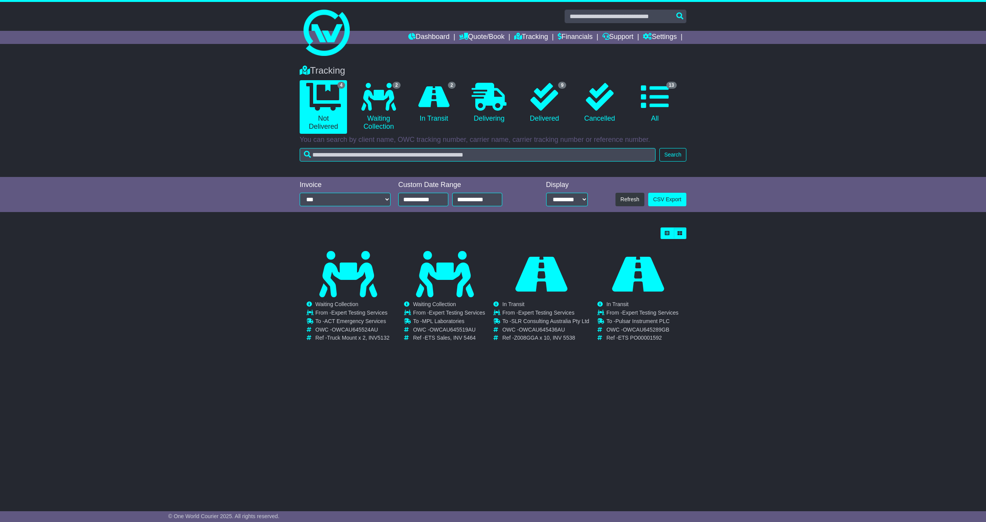 The image size is (986, 522). What do you see at coordinates (643, 321) in the screenshot?
I see `span: Pulsar Instrument PLC` at bounding box center [643, 321].